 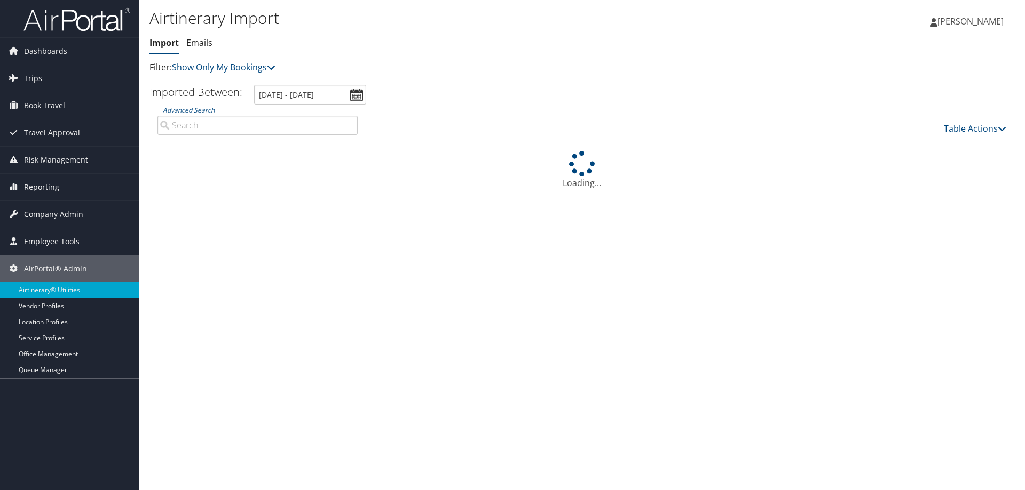 I want to click on span: Dashboards, so click(x=45, y=51).